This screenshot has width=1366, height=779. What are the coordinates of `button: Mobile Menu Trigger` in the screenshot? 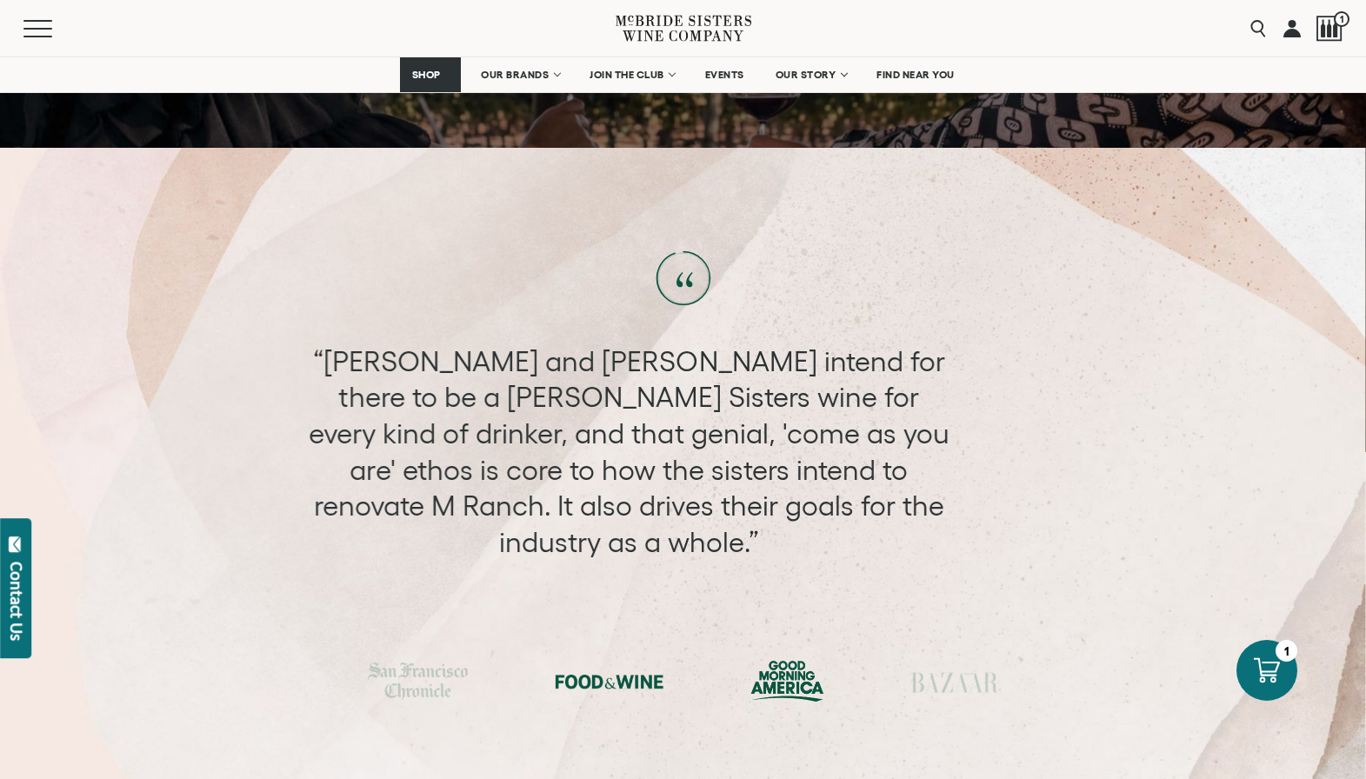 It's located at (55, 29).